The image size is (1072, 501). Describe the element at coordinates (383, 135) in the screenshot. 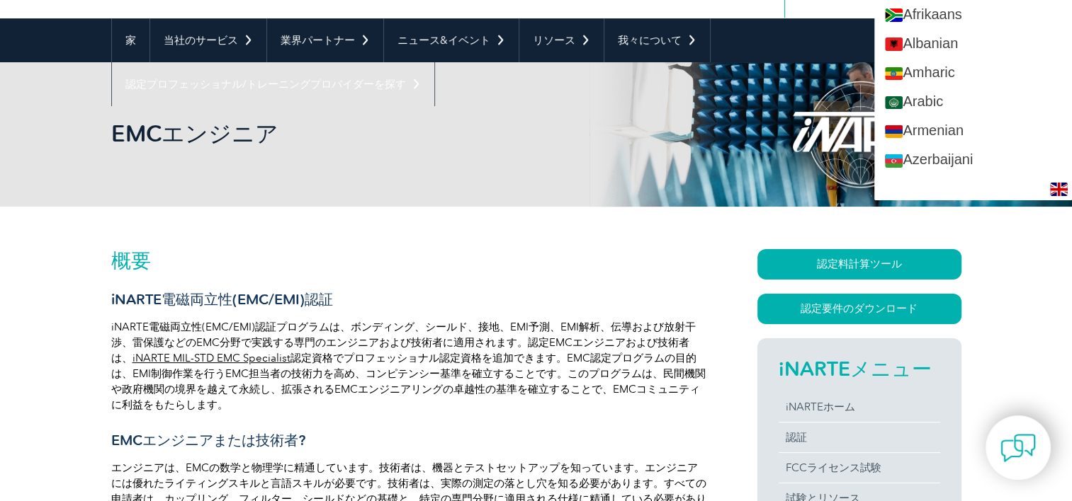

I see `h1: EMCエンジニア` at that location.